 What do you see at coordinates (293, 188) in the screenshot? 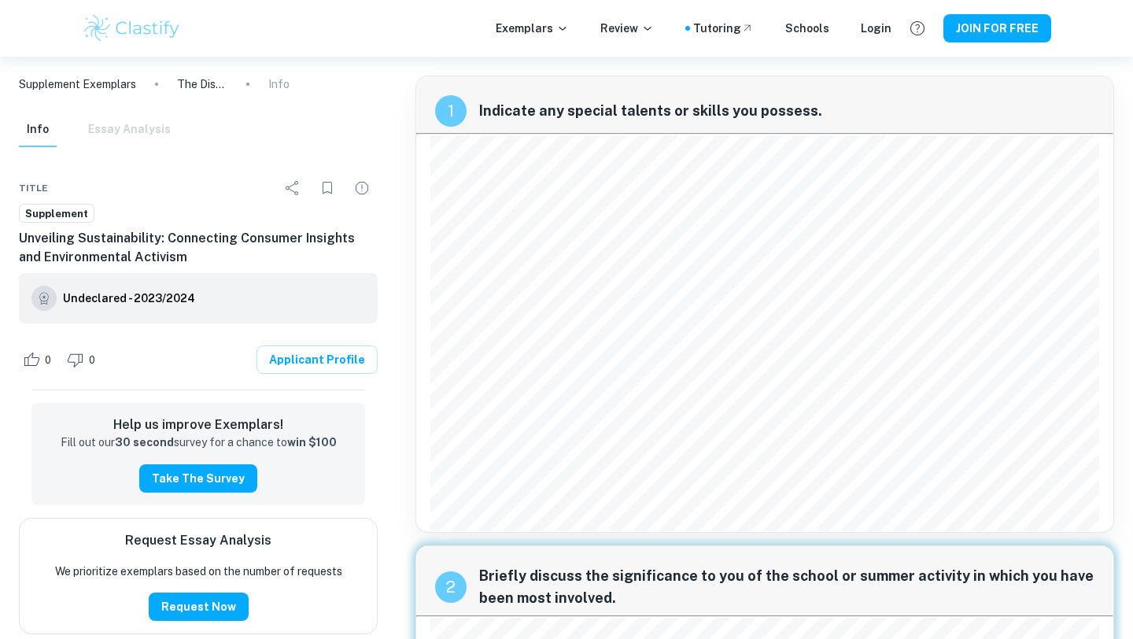
I see `div: Share` at bounding box center [293, 188].